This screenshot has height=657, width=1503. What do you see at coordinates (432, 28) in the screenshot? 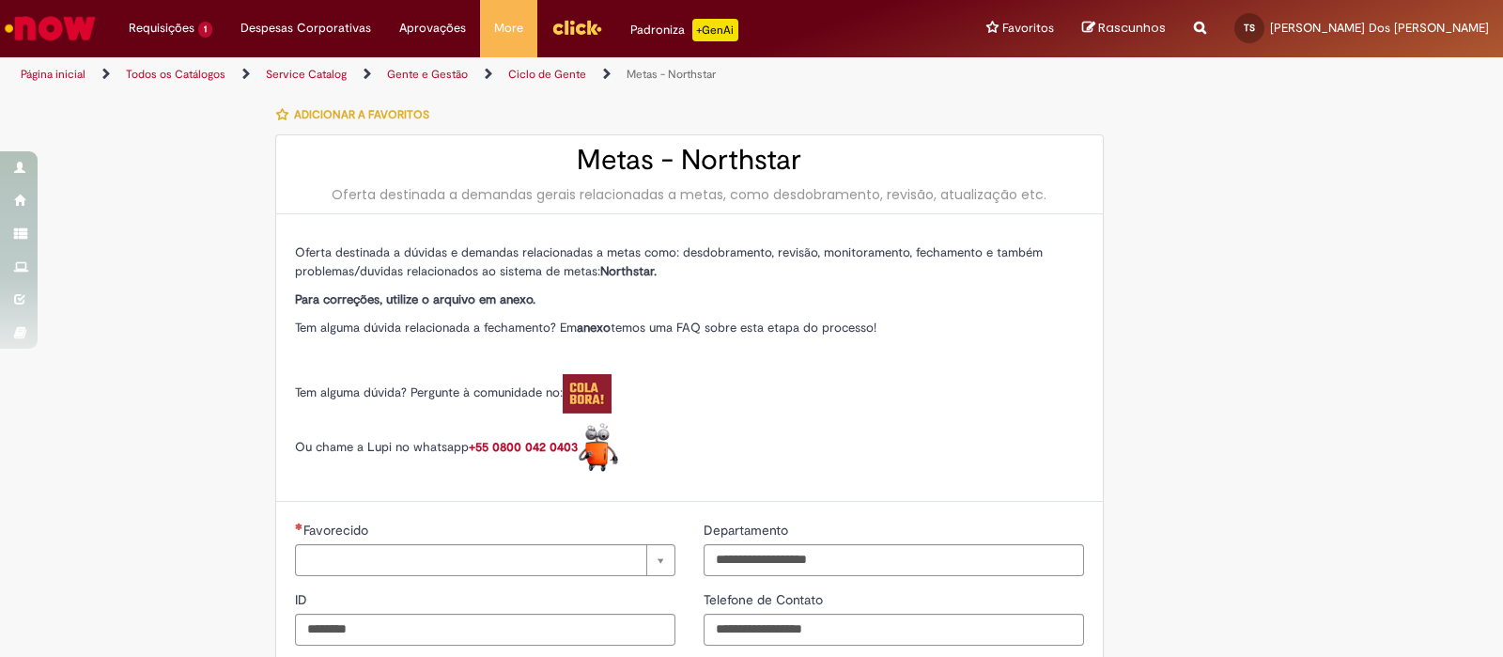
I see `span: Aprovações` at bounding box center [432, 28].